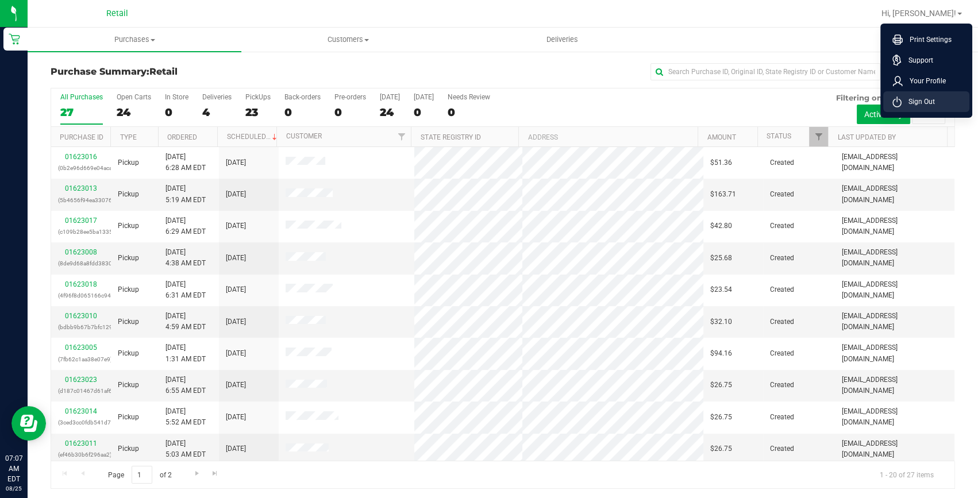 The width and height of the screenshot is (978, 498). Describe the element at coordinates (128, 137) in the screenshot. I see `a: Type` at that location.